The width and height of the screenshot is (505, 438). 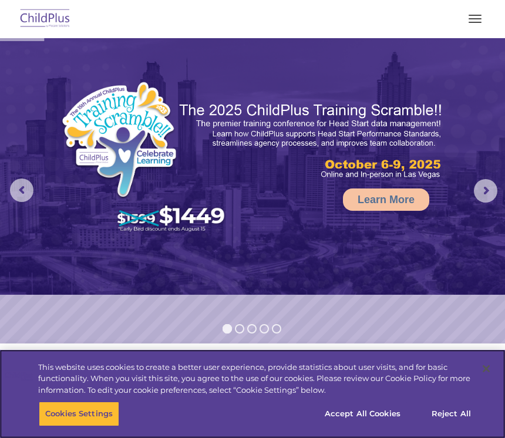 I want to click on div: This website uses cookies to create a better user experience, provide statistics about user visit..., so click(x=255, y=379).